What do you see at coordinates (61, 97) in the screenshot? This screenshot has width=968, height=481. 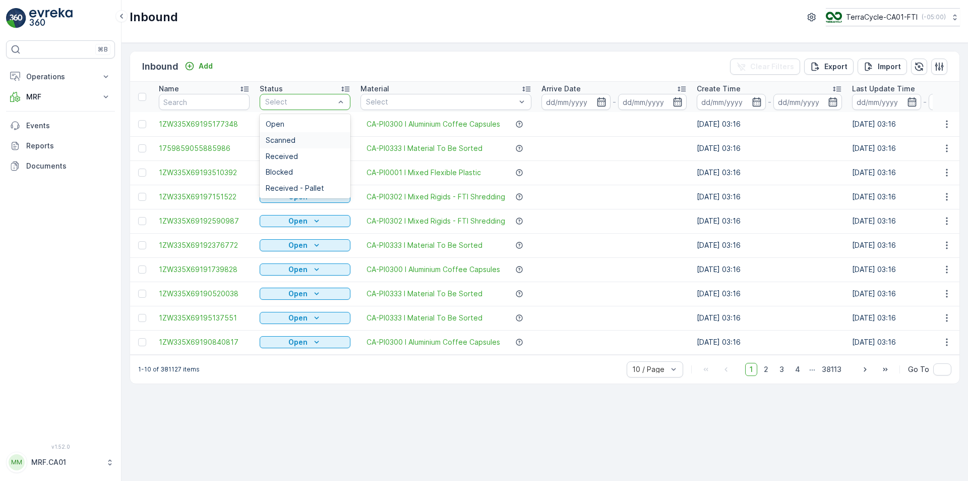 I see `p: MRF` at bounding box center [61, 97].